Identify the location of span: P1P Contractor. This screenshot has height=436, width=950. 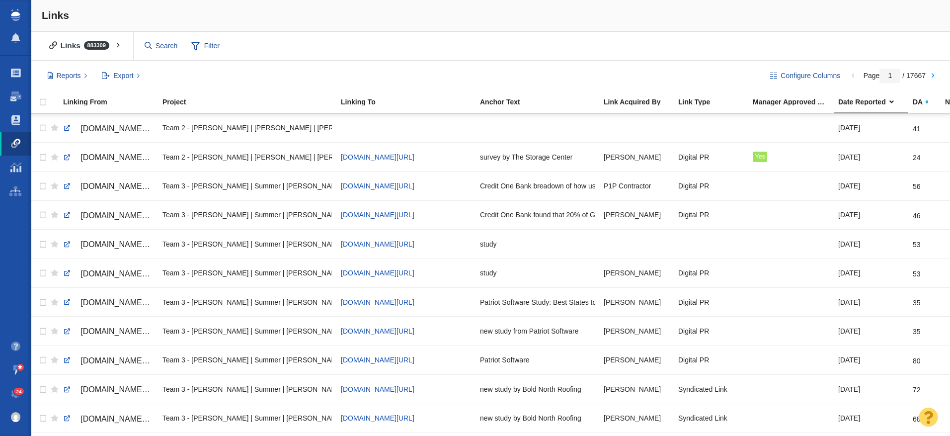
(627, 186).